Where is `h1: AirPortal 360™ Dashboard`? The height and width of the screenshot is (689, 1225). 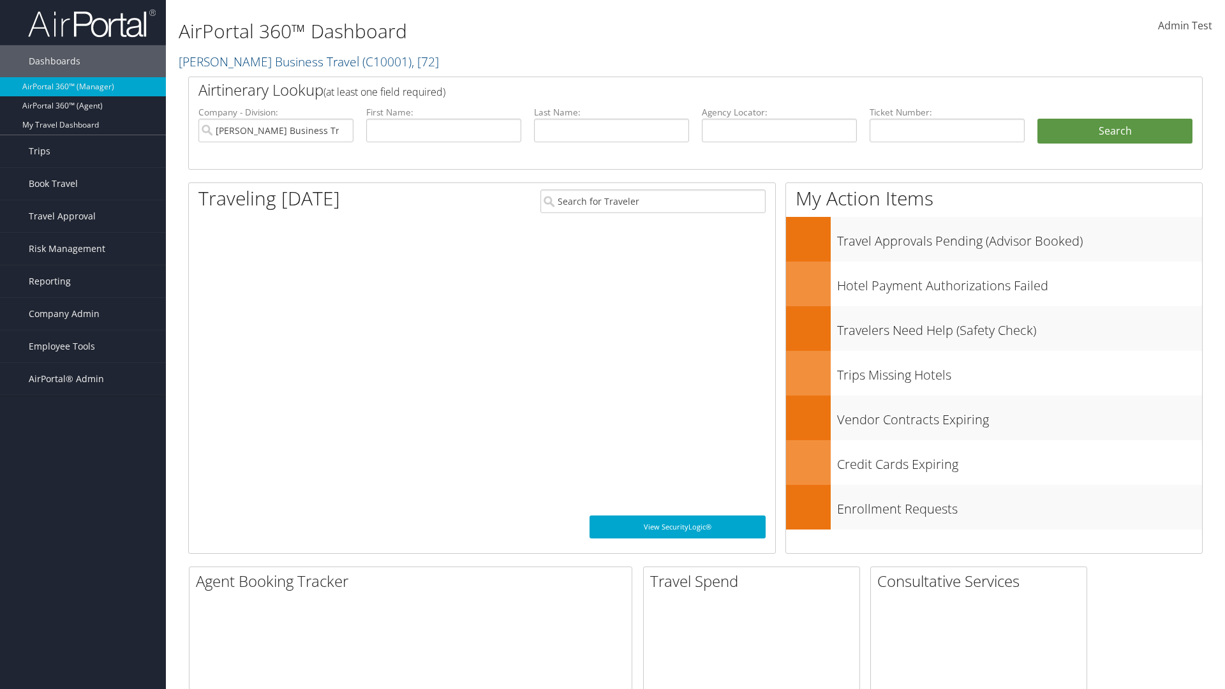
h1: AirPortal 360™ Dashboard is located at coordinates (523, 31).